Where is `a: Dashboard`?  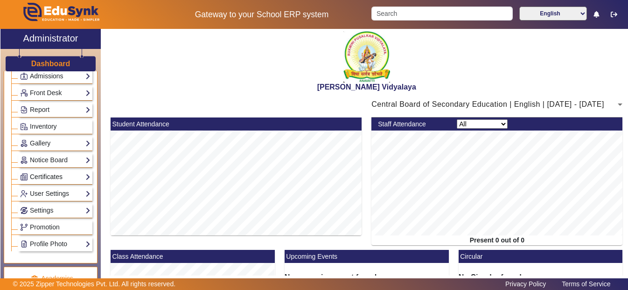
a: Dashboard is located at coordinates (51, 63).